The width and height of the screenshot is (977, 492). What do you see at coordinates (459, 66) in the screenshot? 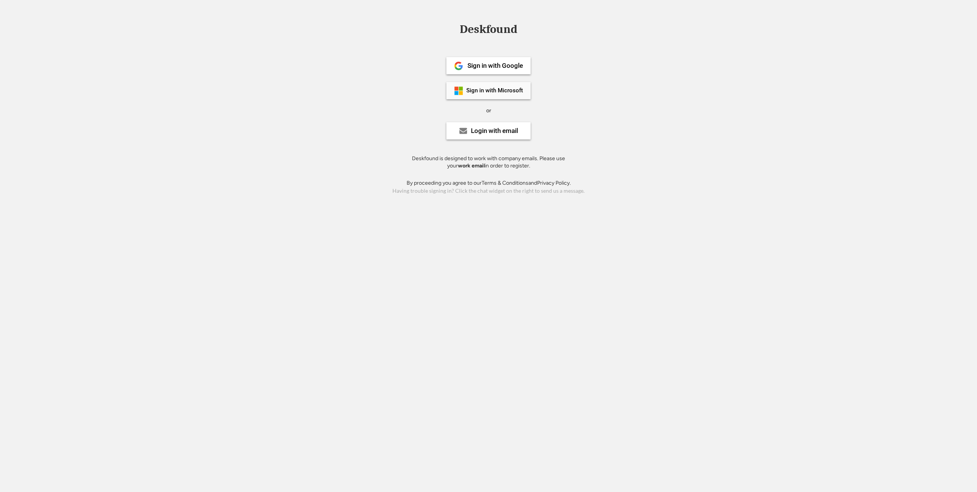
I see `img: 1024px-Google__G__Logo.svg.png` at bounding box center [459, 66].